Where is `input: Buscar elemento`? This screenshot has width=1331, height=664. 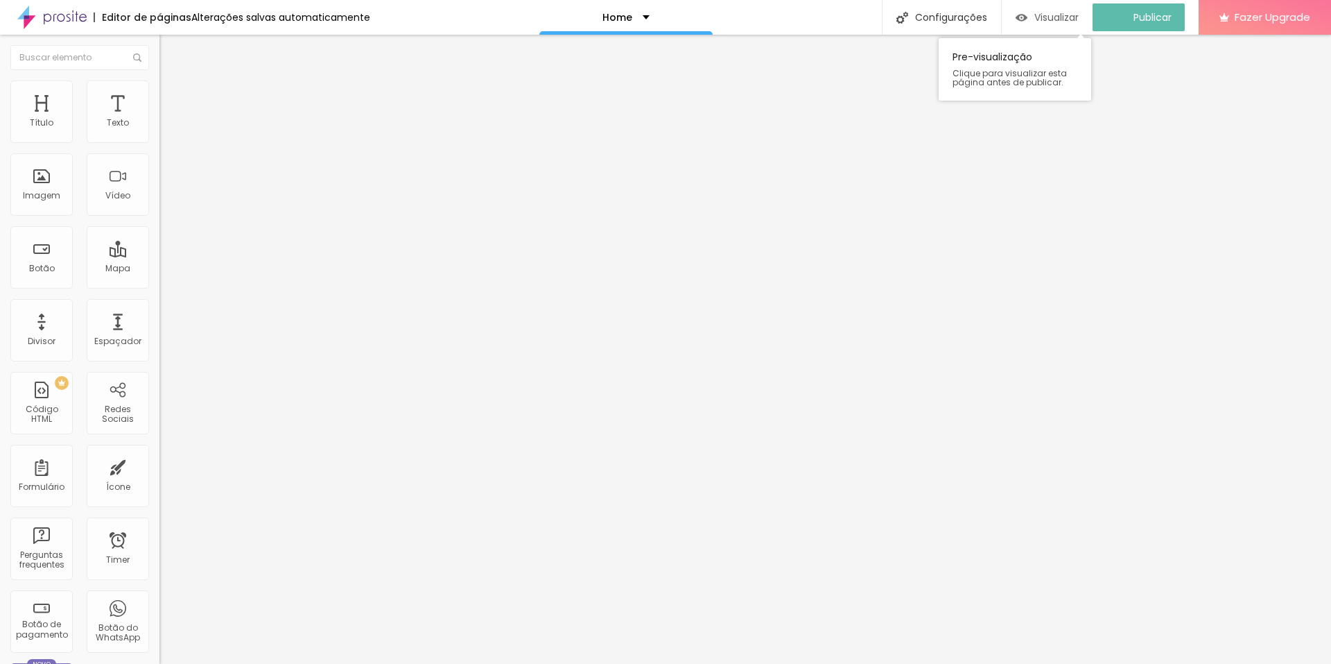 input: Buscar elemento is located at coordinates (80, 58).